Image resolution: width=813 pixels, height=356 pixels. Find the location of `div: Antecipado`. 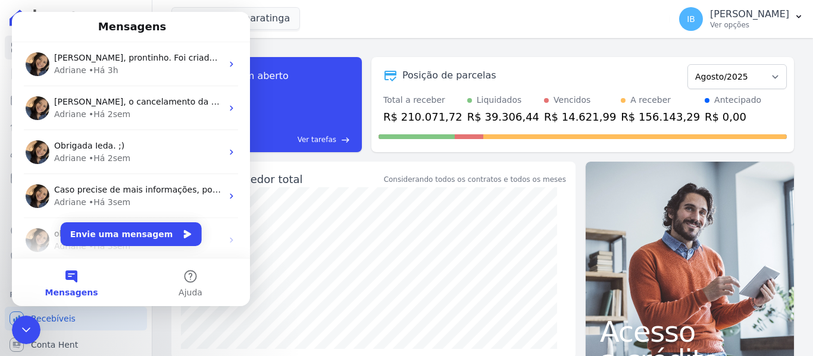

div: Antecipado is located at coordinates (737, 100).